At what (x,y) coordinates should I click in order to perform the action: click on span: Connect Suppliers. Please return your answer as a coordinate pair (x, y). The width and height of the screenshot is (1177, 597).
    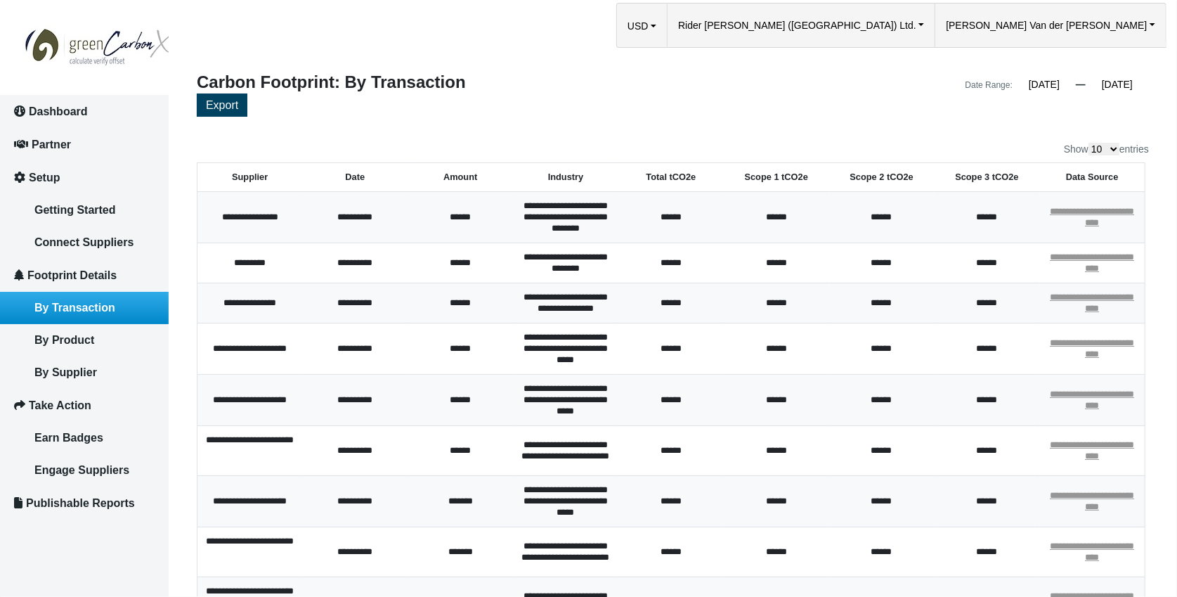
    Looking at the image, I should click on (84, 242).